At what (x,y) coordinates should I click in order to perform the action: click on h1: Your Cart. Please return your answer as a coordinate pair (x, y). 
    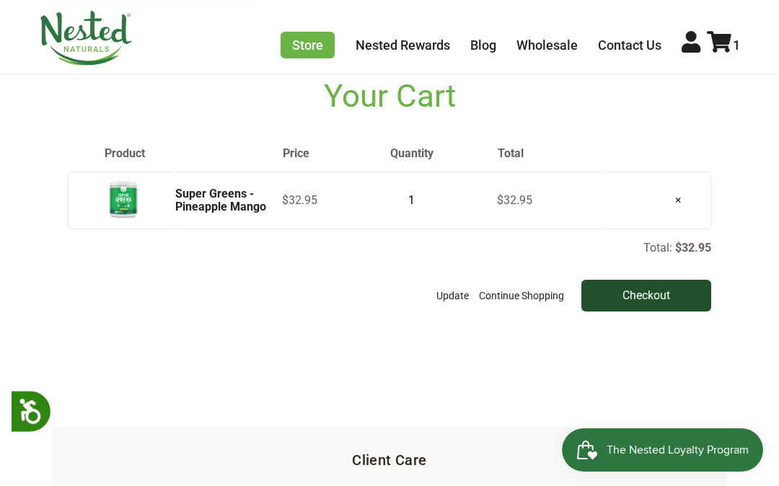
    Looking at the image, I should click on (390, 96).